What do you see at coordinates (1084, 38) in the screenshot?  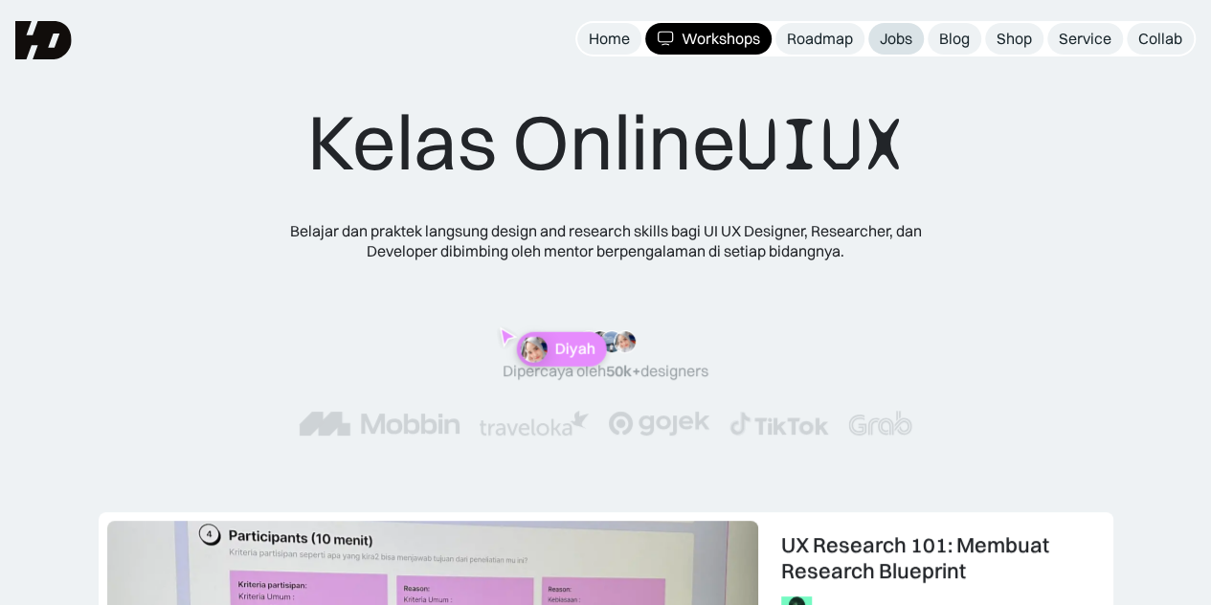 I see `a: Service` at bounding box center [1084, 38].